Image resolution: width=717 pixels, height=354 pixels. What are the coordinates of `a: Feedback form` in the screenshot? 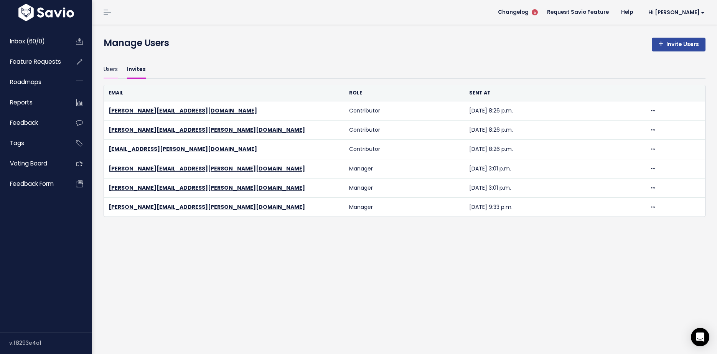 It's located at (33, 184).